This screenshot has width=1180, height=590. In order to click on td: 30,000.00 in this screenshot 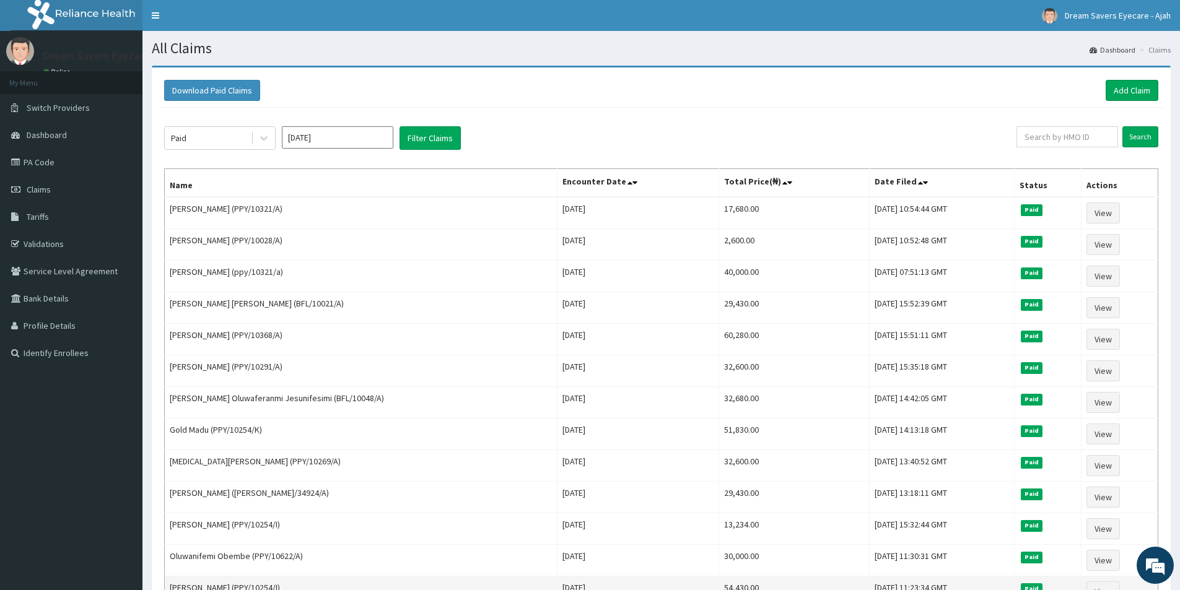, I will do `click(794, 561)`.